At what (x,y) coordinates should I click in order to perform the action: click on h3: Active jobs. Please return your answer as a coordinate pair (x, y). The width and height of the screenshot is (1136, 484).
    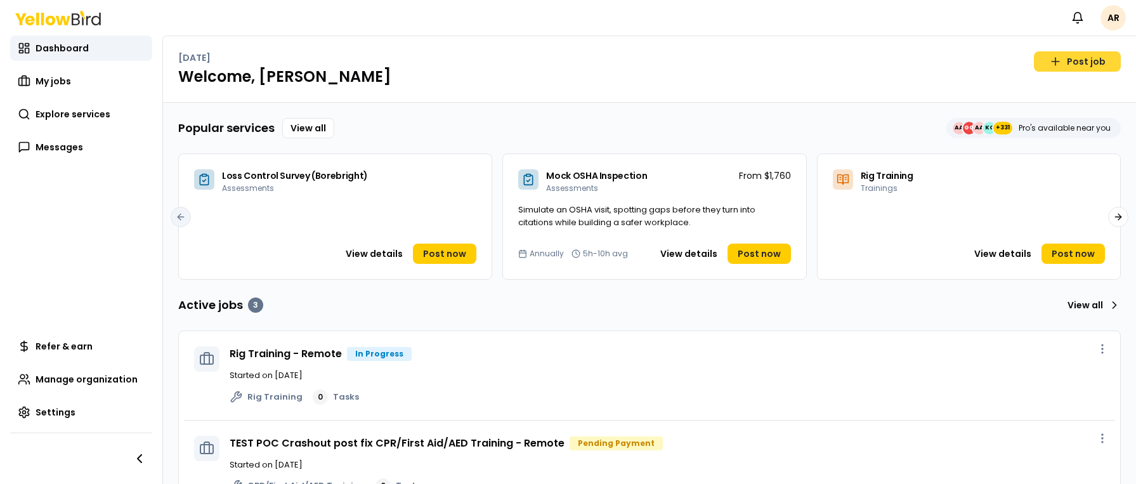
    Looking at the image, I should click on (221, 305).